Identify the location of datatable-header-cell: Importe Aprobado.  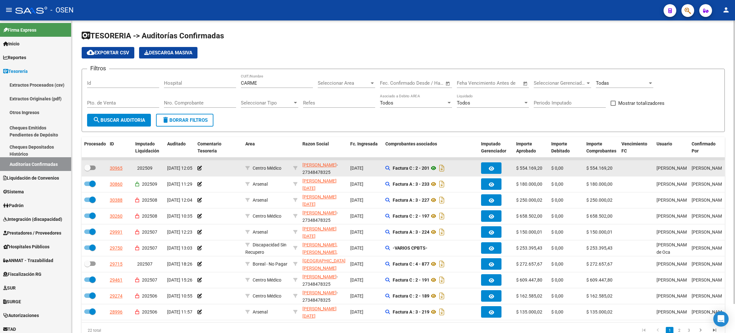
(531, 147).